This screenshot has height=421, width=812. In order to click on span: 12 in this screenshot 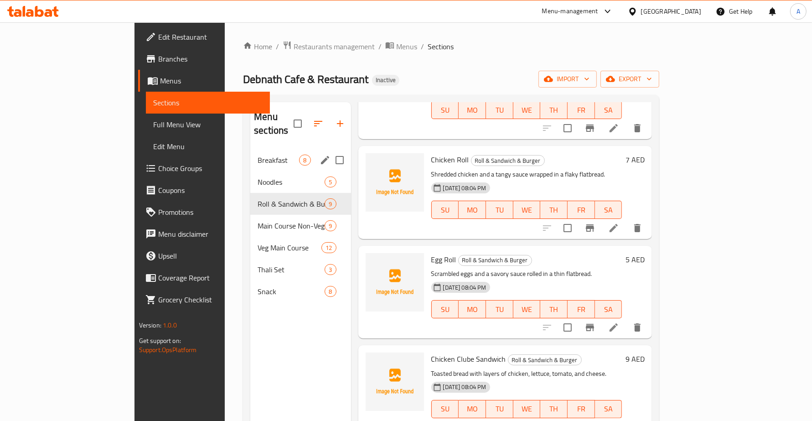, I will do `click(329, 248)`.